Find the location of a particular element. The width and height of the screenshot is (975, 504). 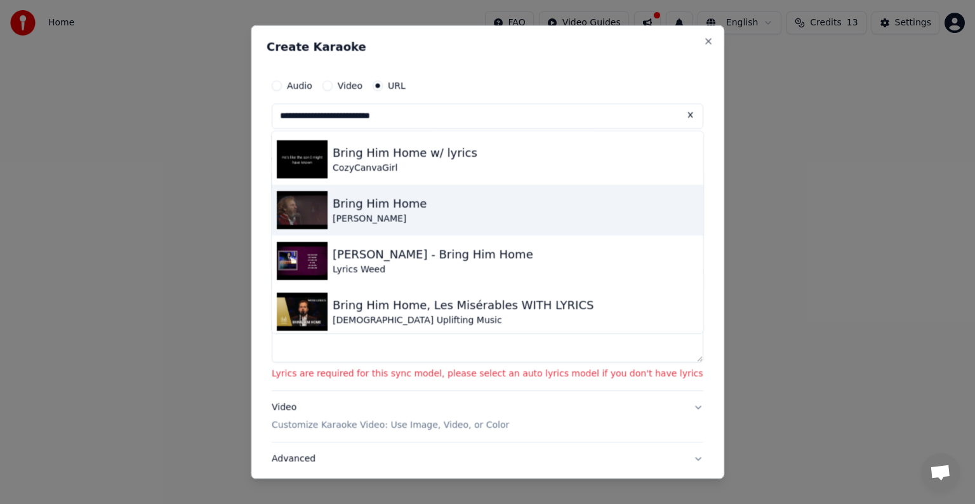

label: Video is located at coordinates (350, 86).